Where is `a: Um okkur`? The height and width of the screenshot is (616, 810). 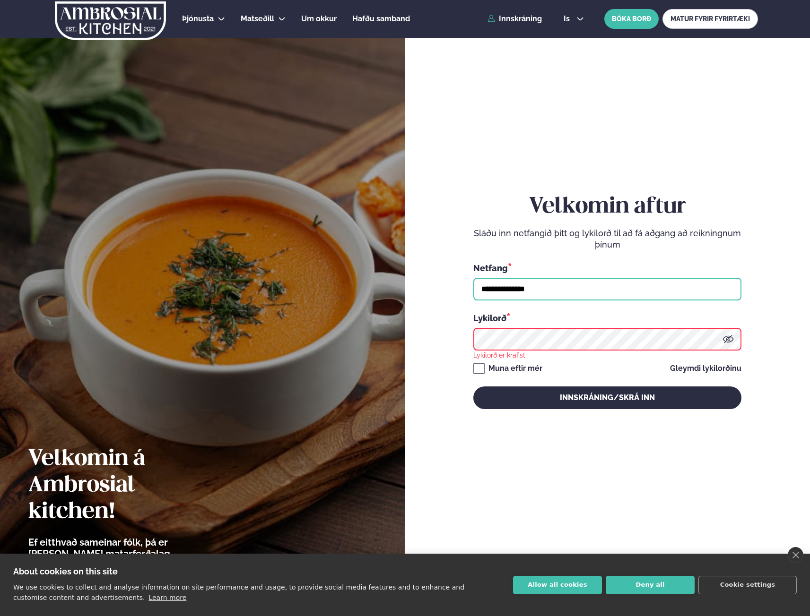 a: Um okkur is located at coordinates (319, 19).